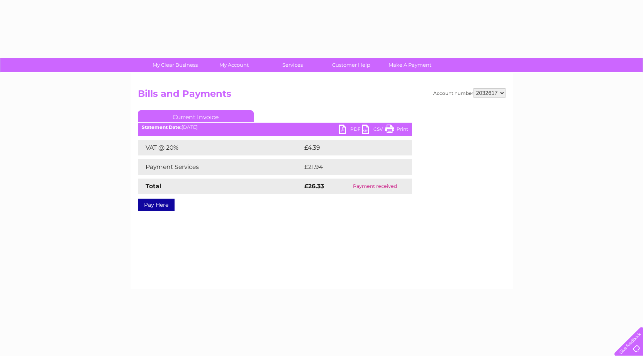 Image resolution: width=643 pixels, height=356 pixels. What do you see at coordinates (156, 205) in the screenshot?
I see `a: Pay Here` at bounding box center [156, 205].